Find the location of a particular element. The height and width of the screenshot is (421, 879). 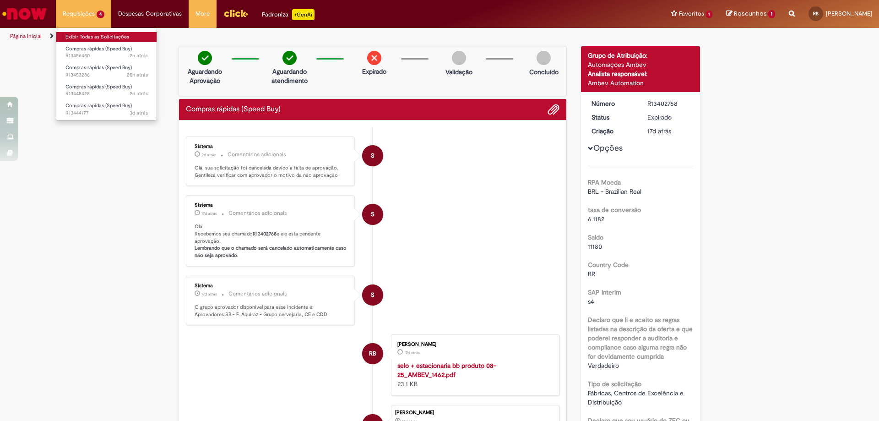

span: 20h atrás is located at coordinates (137, 75).